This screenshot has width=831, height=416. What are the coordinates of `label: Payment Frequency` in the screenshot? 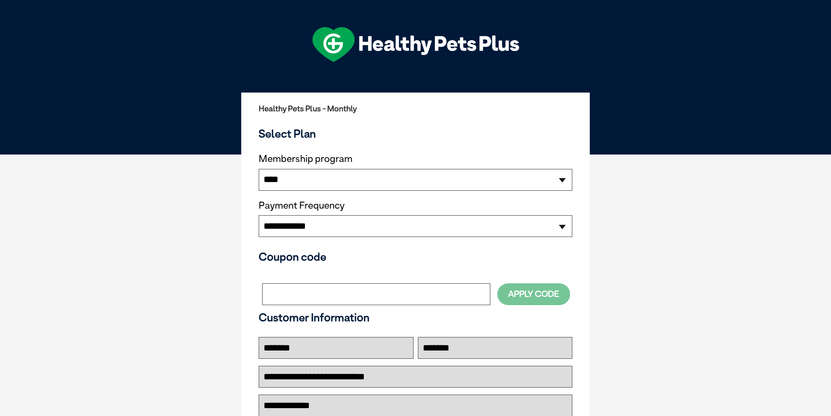 It's located at (301, 206).